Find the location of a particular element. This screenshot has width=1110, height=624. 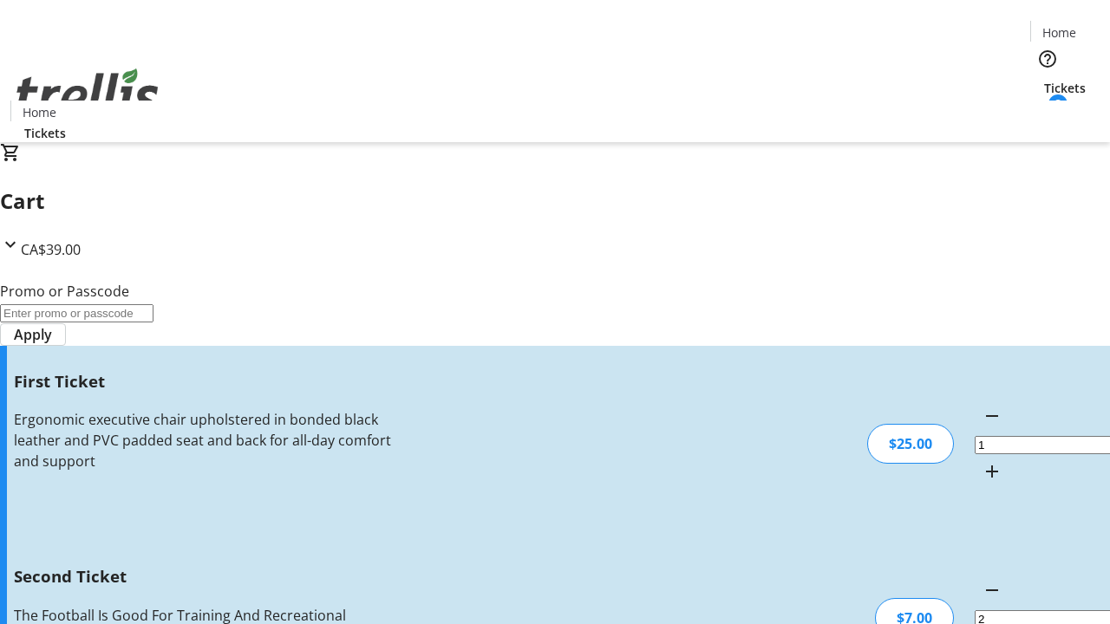

button: Cart is located at coordinates (1048, 114).